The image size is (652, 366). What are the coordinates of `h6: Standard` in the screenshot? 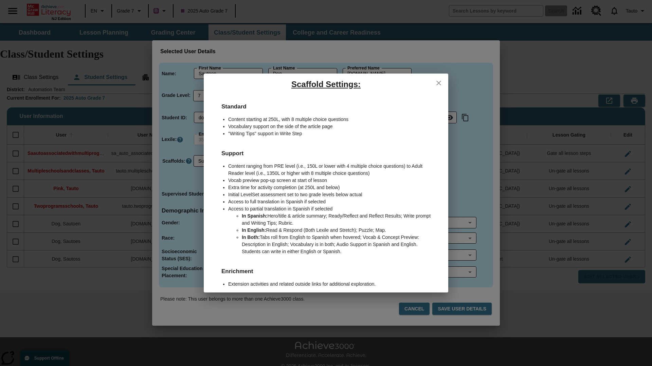 It's located at (326, 103).